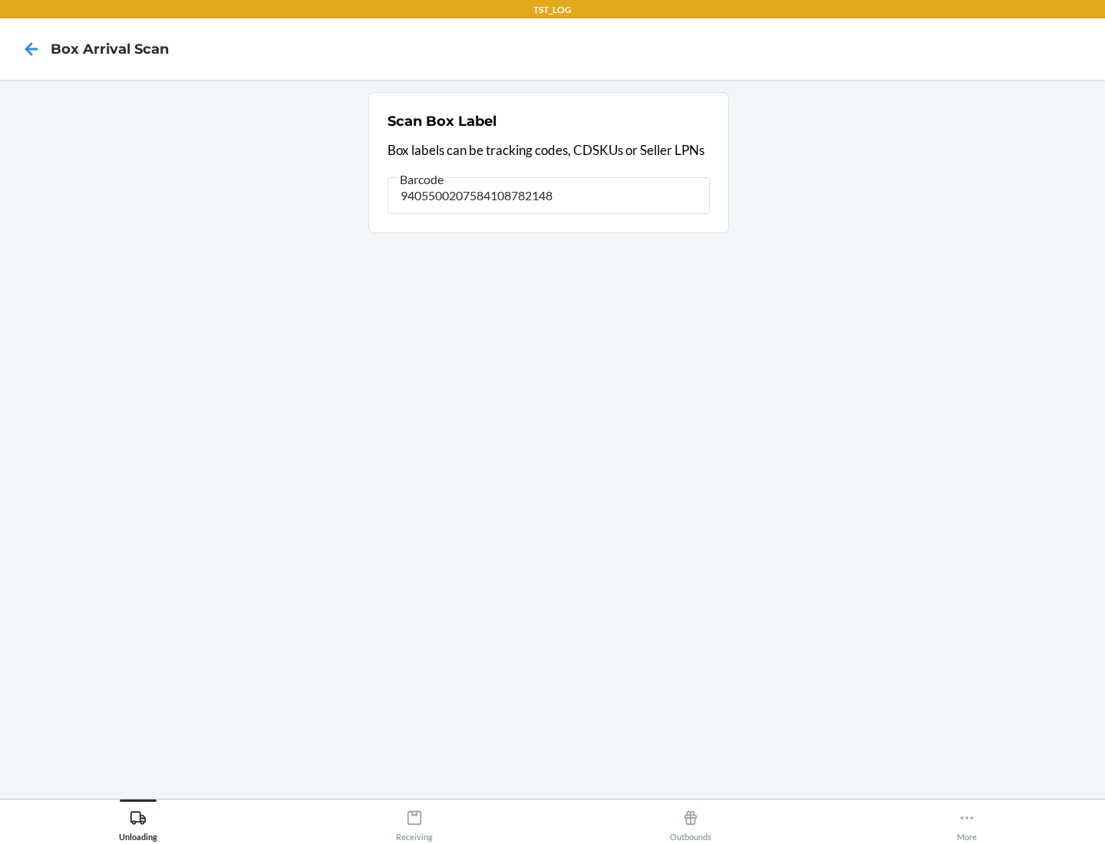 The image size is (1105, 844). What do you see at coordinates (967, 823) in the screenshot?
I see `div: More` at bounding box center [967, 823].